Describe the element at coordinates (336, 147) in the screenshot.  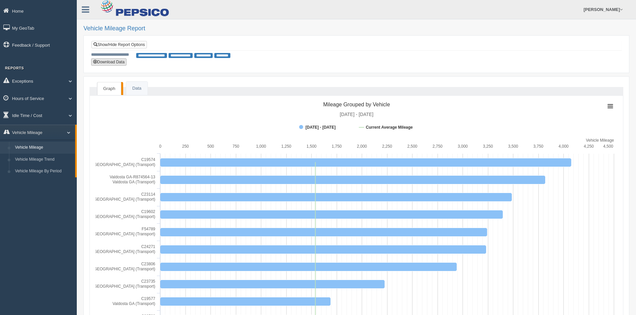
I see `text: 1,750` at that location.